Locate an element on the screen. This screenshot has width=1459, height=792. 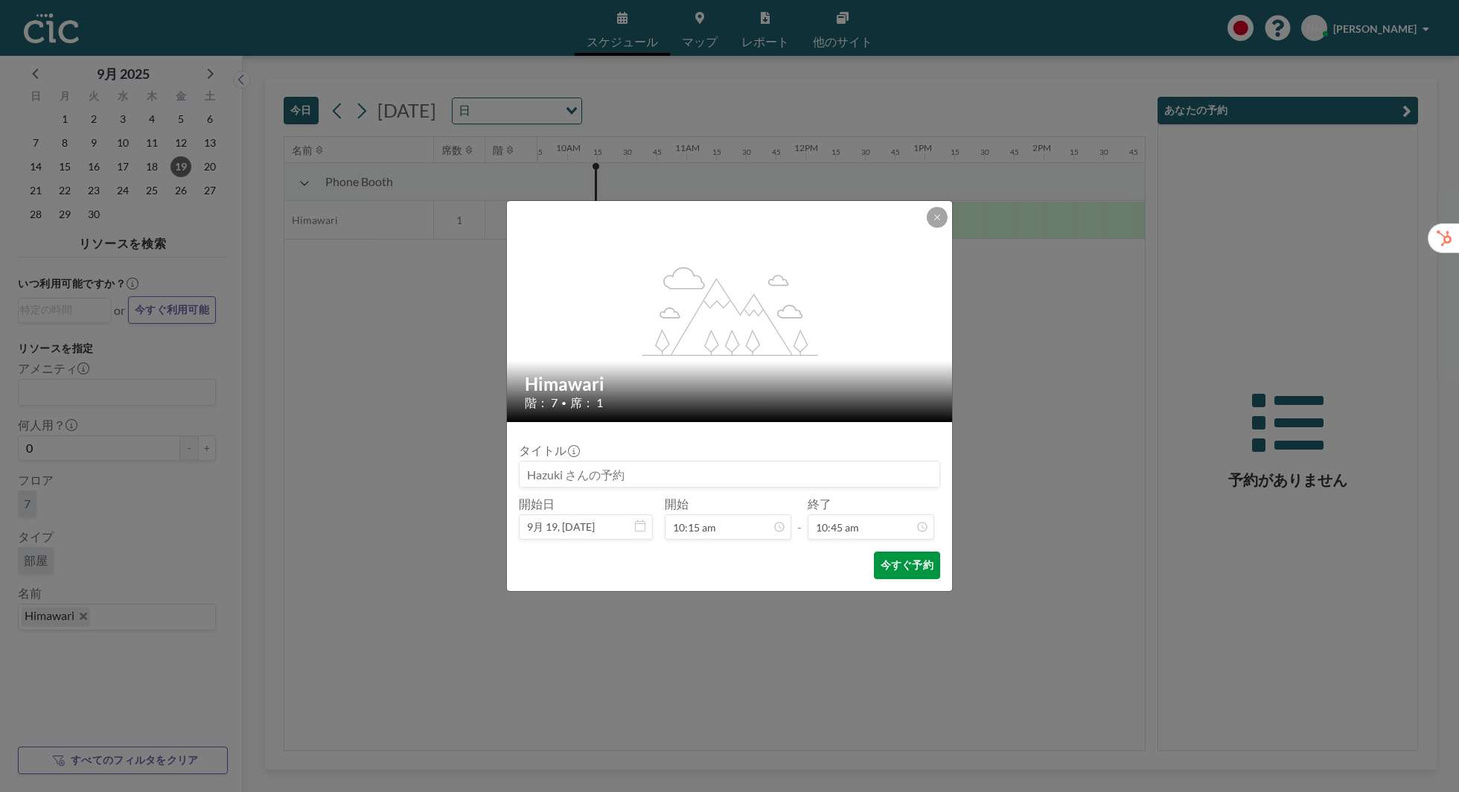
span: 階： 7 is located at coordinates (541, 403).